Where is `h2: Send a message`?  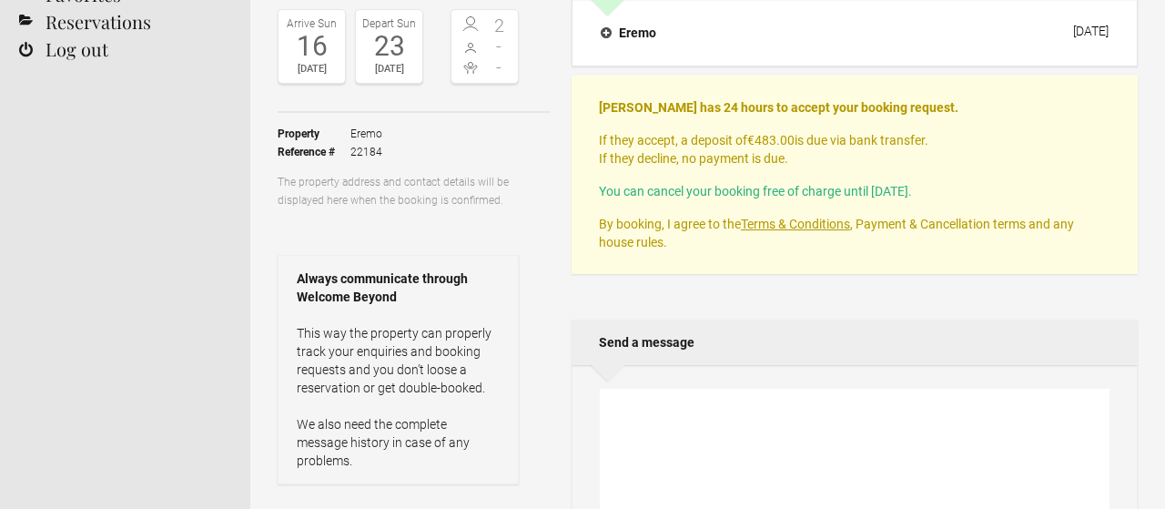
h2: Send a message is located at coordinates (854, 342).